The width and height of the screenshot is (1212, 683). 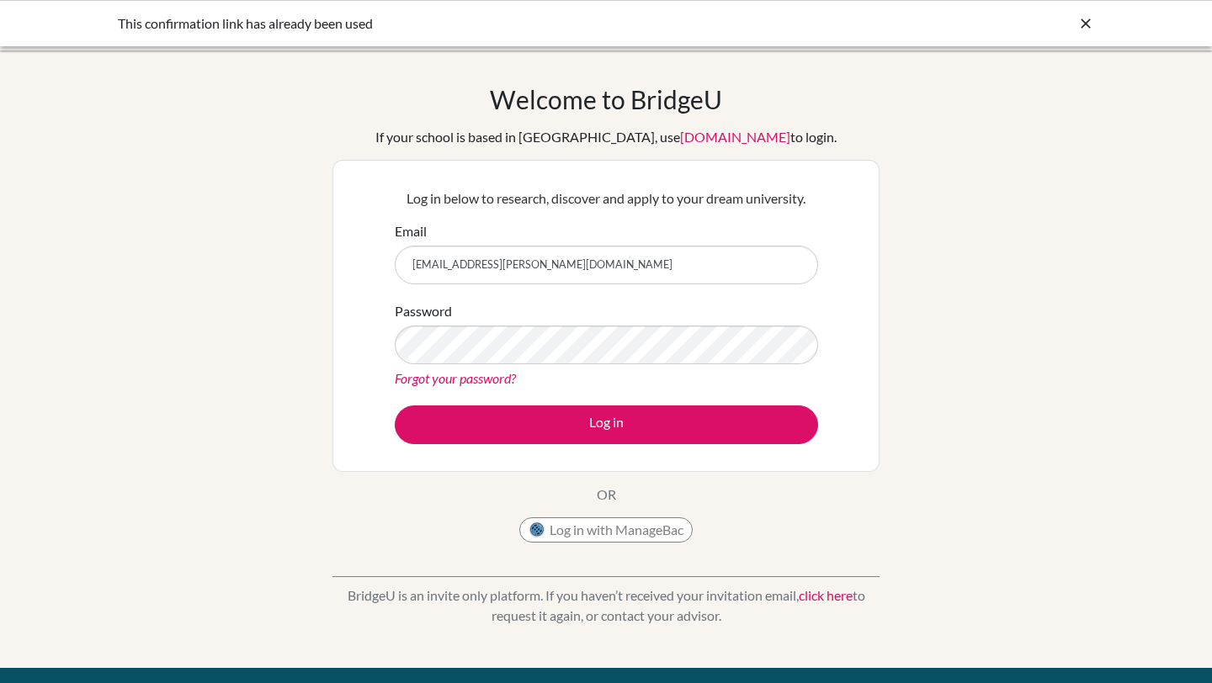 I want to click on p: BridgeU is an invite only platform. If you haven’t received your invitation email, to request it ..., so click(x=606, y=606).